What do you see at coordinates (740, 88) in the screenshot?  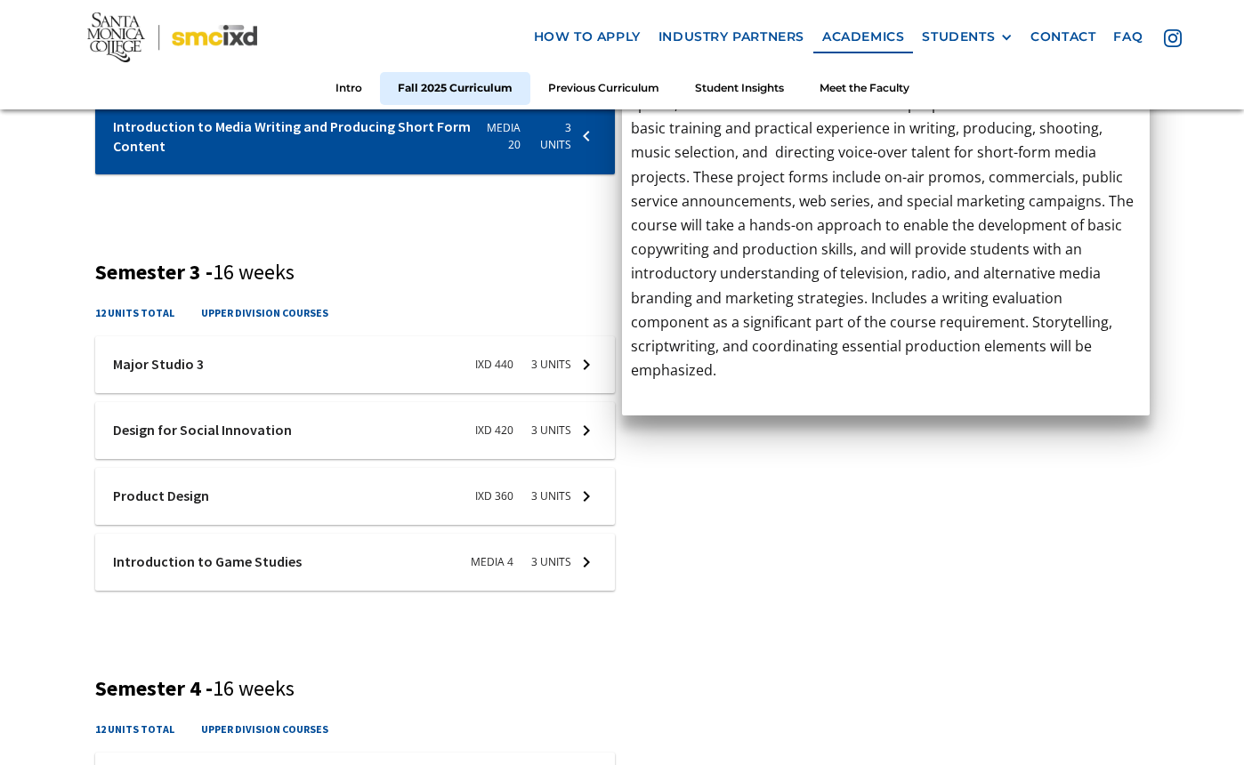 I see `a: Student Insights` at bounding box center [740, 88].